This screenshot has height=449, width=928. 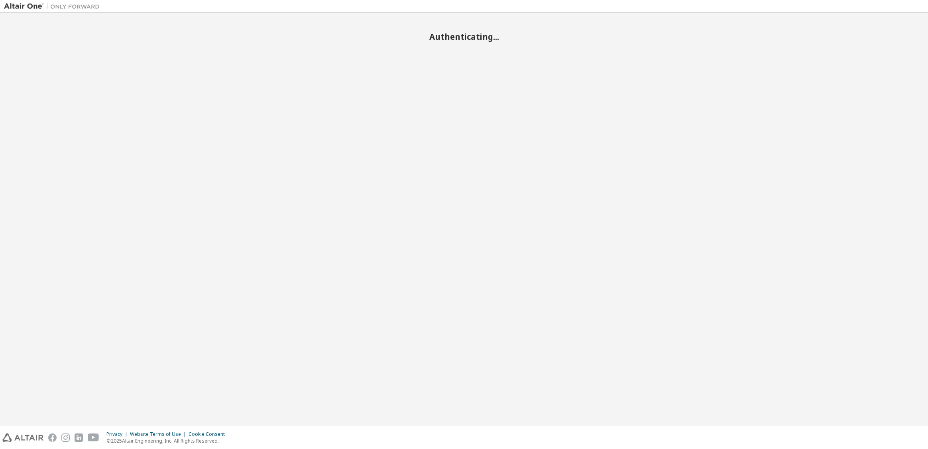 I want to click on img: facebook.svg, so click(x=52, y=437).